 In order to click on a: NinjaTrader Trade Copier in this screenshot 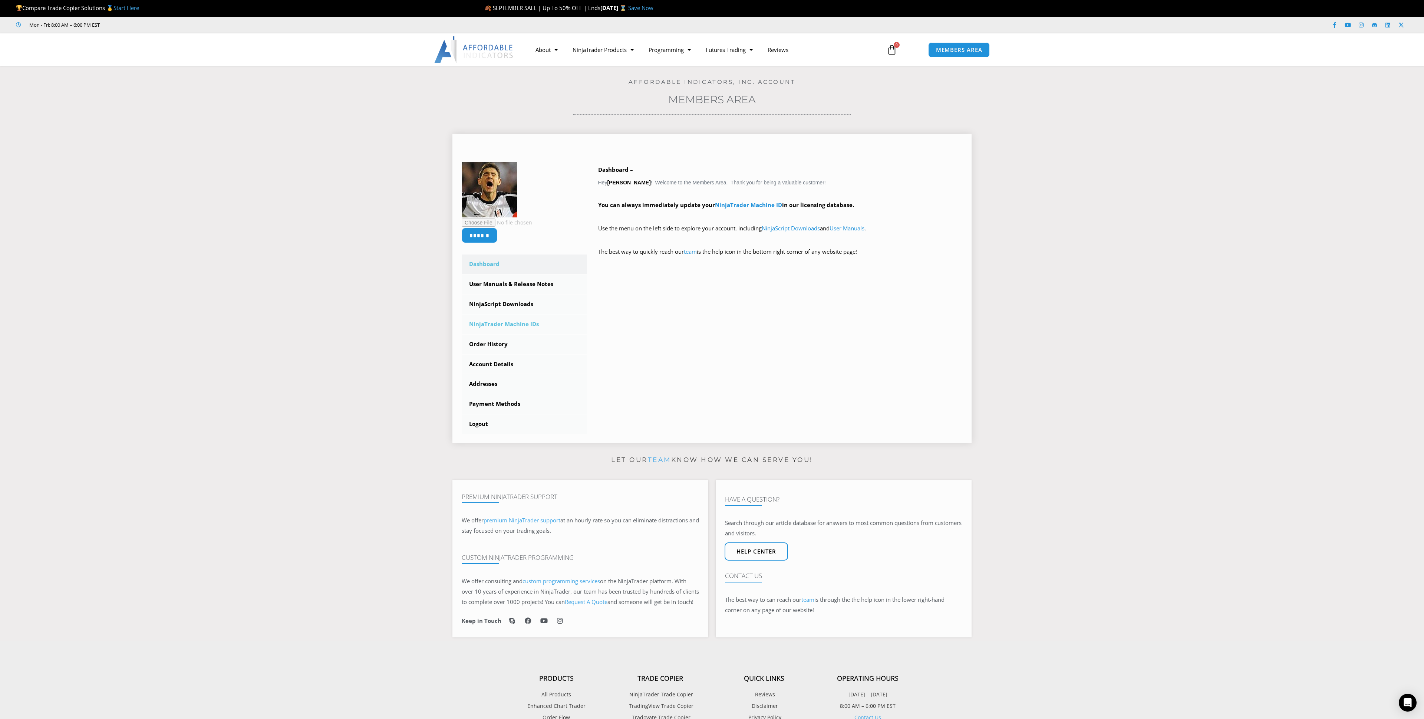, I will do `click(660, 694)`.